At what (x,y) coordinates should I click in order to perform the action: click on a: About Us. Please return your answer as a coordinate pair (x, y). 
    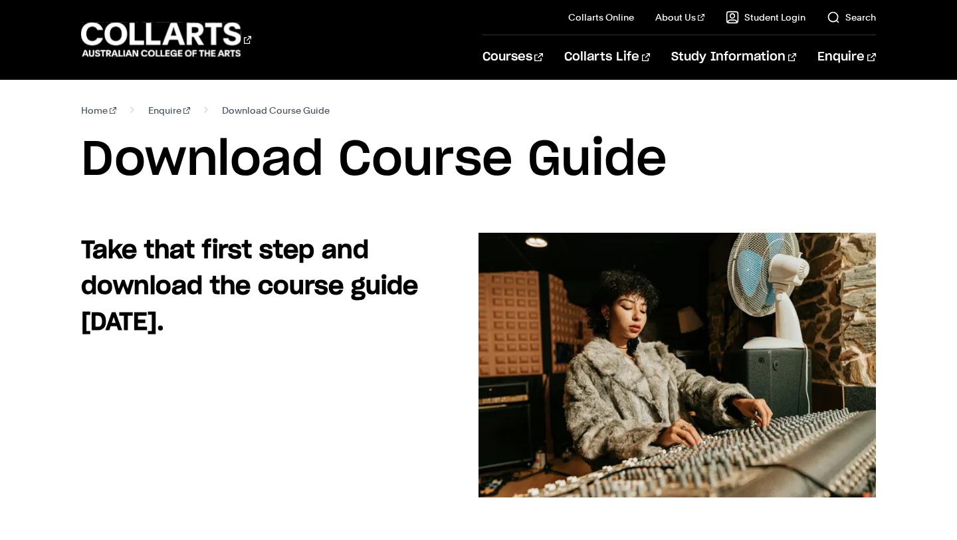
    Looking at the image, I should click on (680, 17).